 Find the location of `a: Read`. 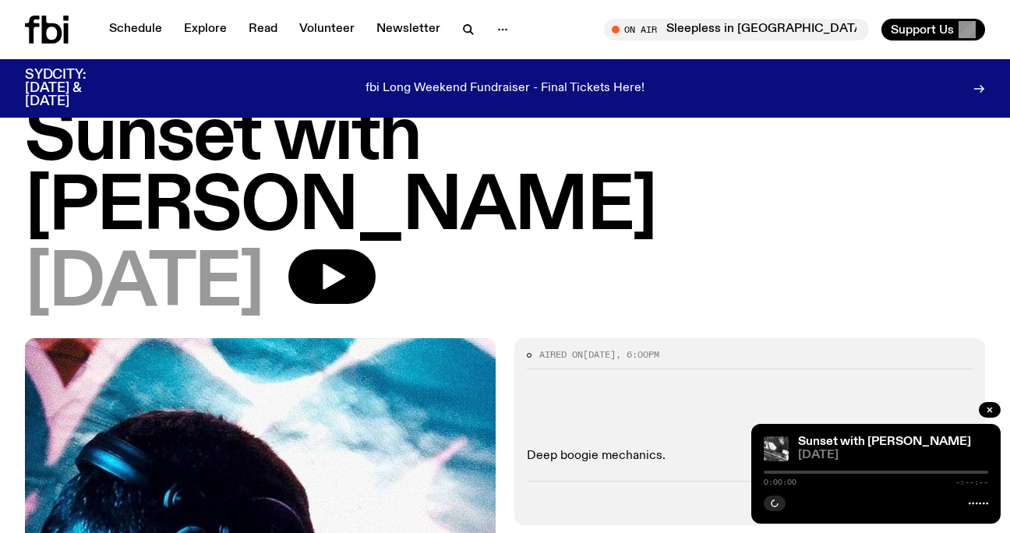

a: Read is located at coordinates (263, 30).